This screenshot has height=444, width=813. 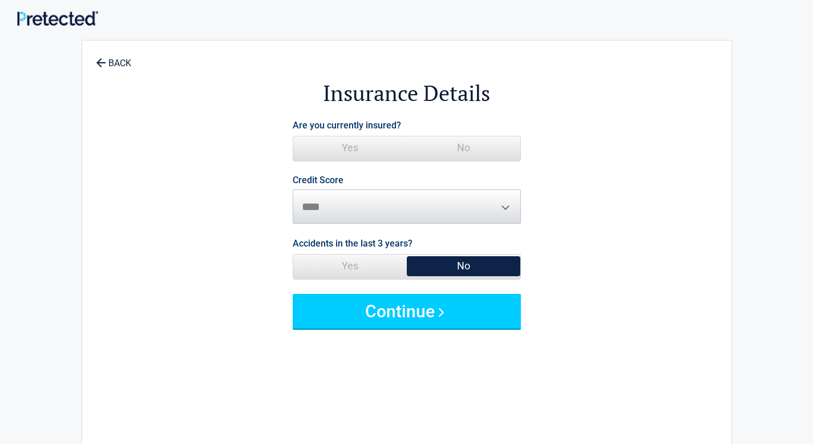 I want to click on label: Accidents in the last 3 years?, so click(x=353, y=243).